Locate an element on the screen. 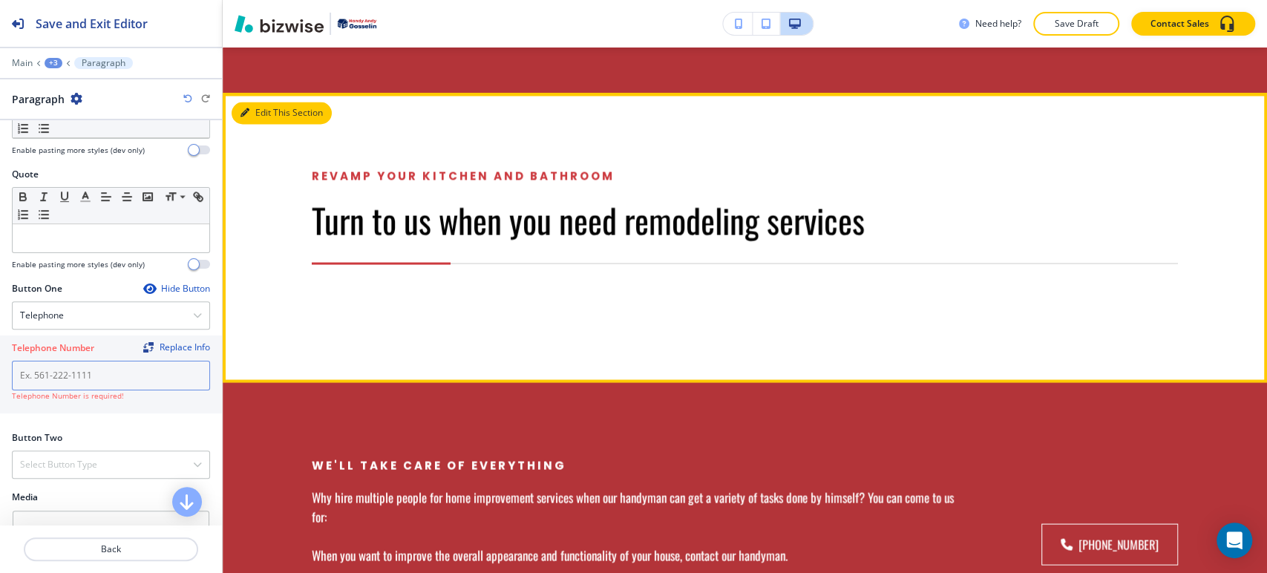  h2: Telephone Number is located at coordinates (53, 348).